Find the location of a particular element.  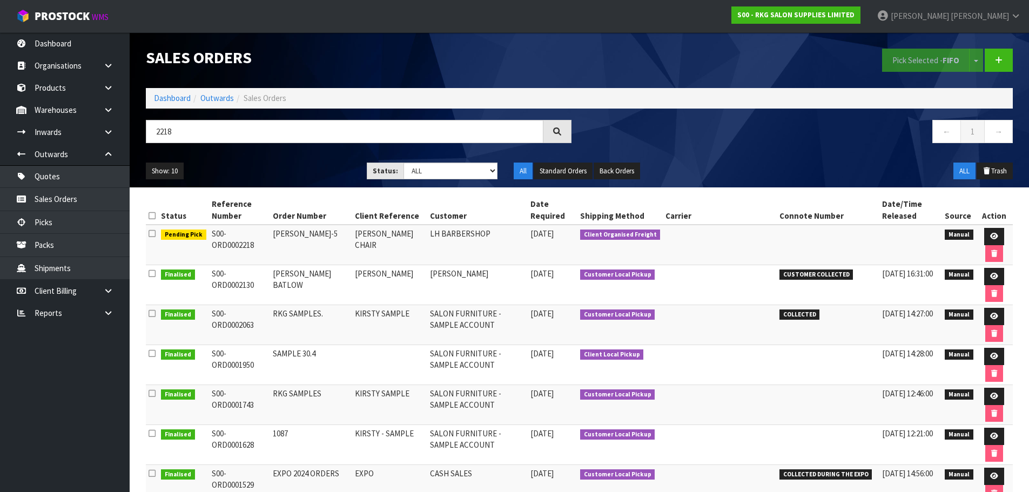

button: All is located at coordinates (523, 171).